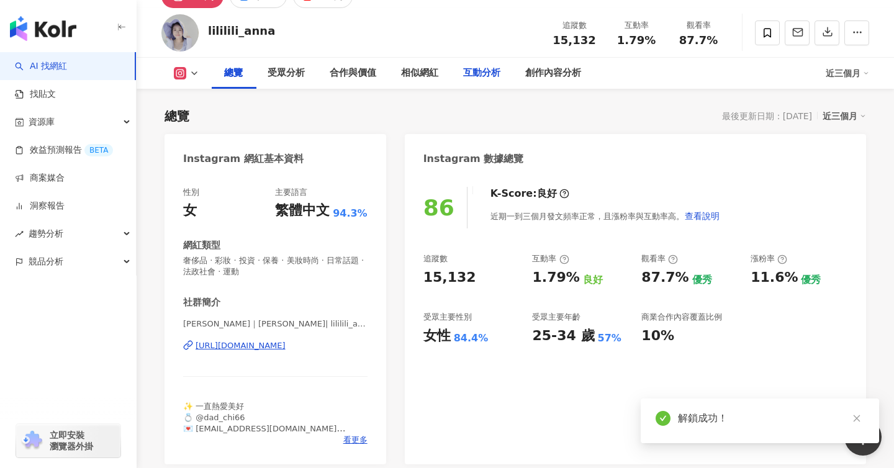 This screenshot has height=468, width=894. Describe the element at coordinates (243, 159) in the screenshot. I see `div: Instagram 網紅基本資料` at that location.